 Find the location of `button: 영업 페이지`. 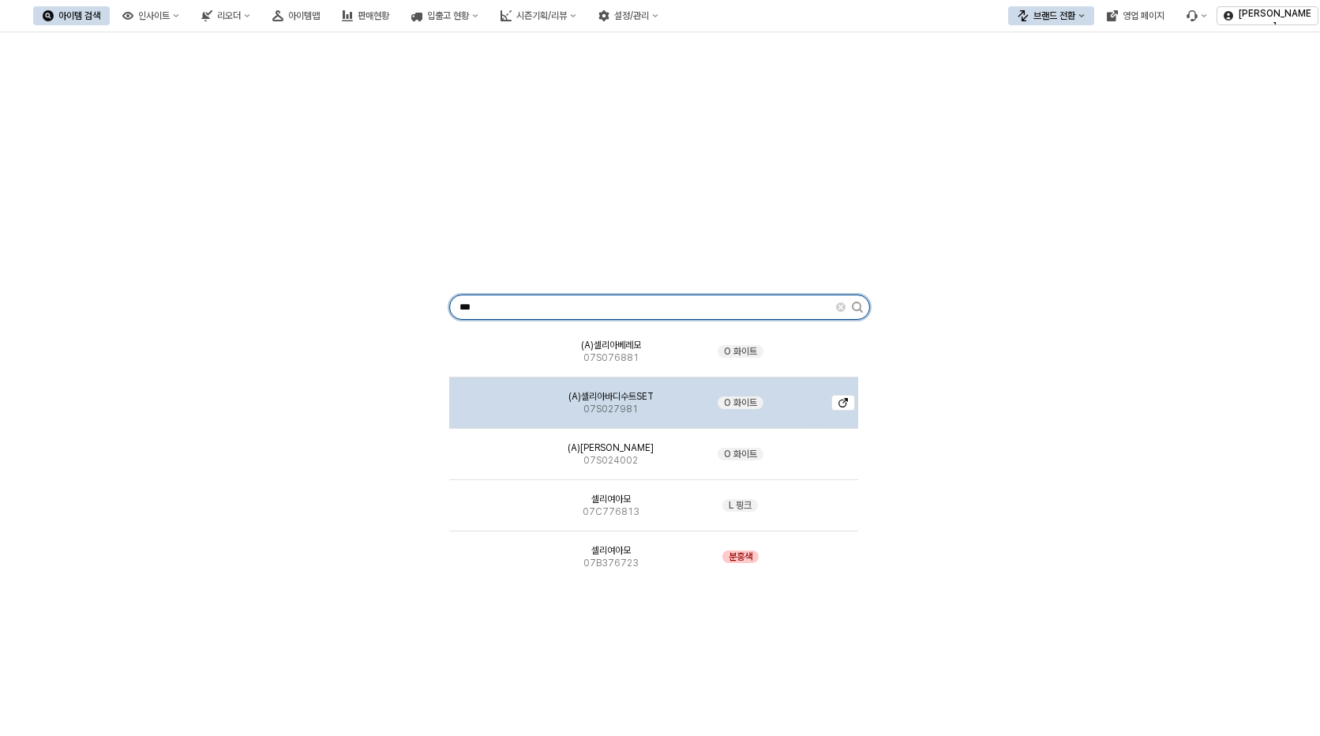

button: 영업 페이지 is located at coordinates (1135, 16).